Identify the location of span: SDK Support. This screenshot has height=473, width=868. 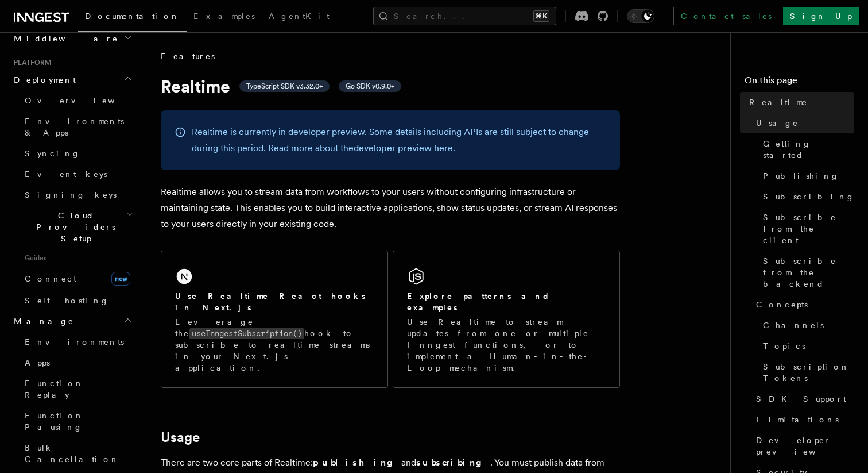
(801, 399).